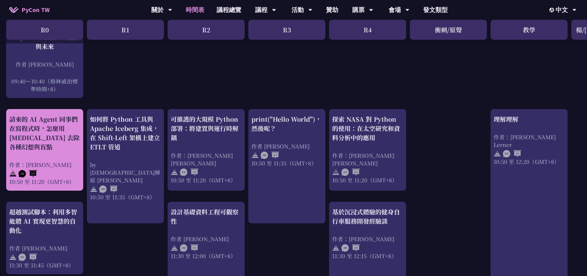 The width and height of the screenshot is (587, 276). Describe the element at coordinates (552, 10) in the screenshot. I see `img: 區域設定圖標` at that location.